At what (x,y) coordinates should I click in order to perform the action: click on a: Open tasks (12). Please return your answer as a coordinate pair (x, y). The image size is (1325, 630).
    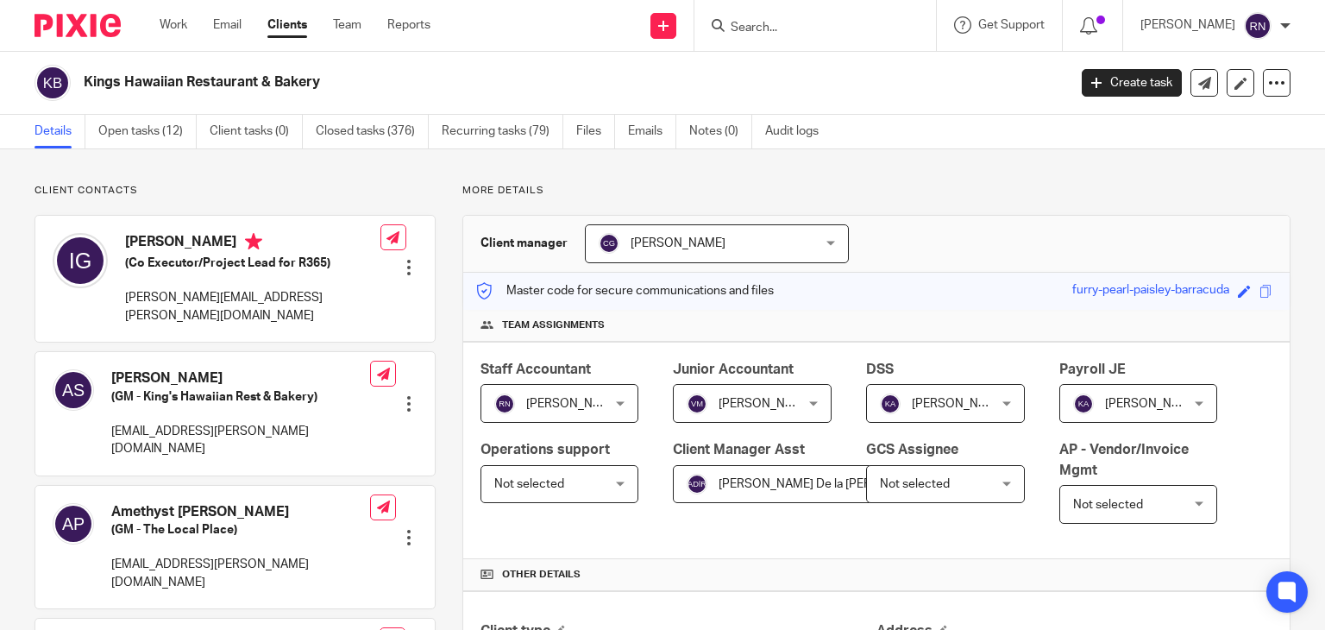
    Looking at the image, I should click on (147, 131).